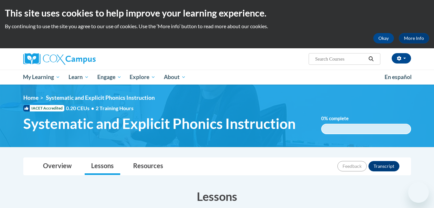  What do you see at coordinates (102, 166) in the screenshot?
I see `a: Lessons` at bounding box center [102, 166].